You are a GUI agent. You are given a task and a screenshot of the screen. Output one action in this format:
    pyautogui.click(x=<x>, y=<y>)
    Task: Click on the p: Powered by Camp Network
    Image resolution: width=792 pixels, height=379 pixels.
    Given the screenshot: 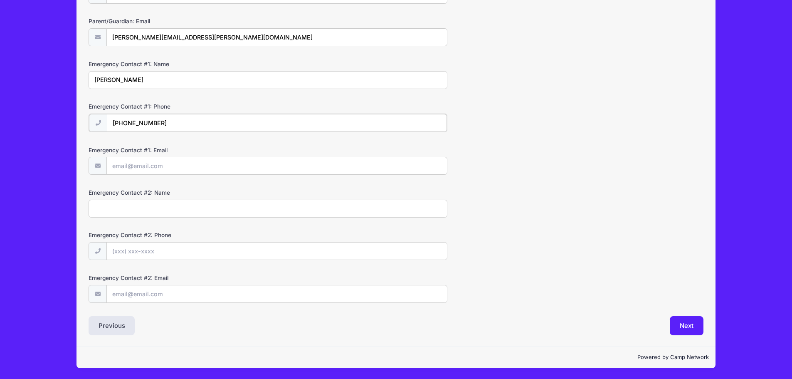 What is the action you would take?
    pyautogui.click(x=396, y=357)
    